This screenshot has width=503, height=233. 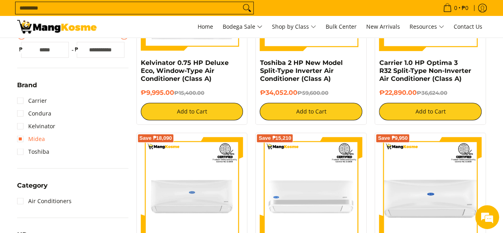 I want to click on span: Save ₱15,210, so click(x=275, y=138).